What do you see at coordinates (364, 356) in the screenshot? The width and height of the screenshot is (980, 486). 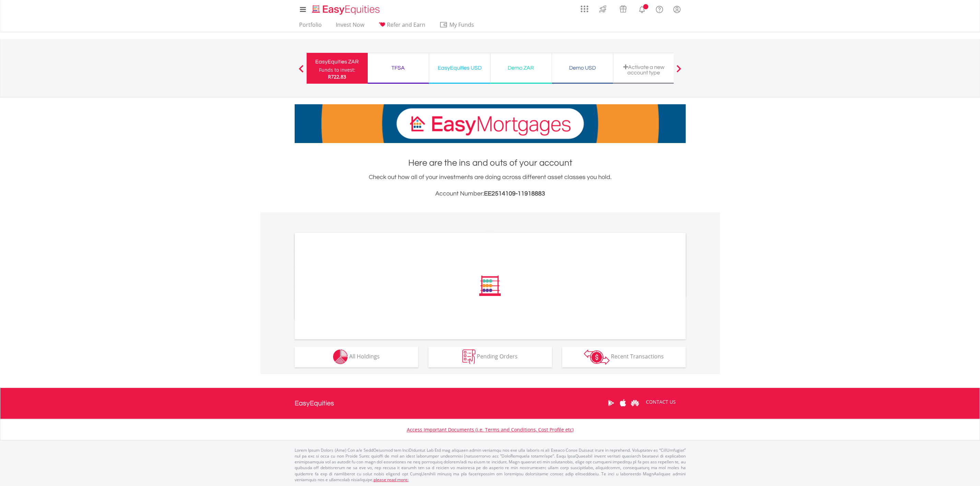 I see `span: All Holdings` at bounding box center [364, 356].